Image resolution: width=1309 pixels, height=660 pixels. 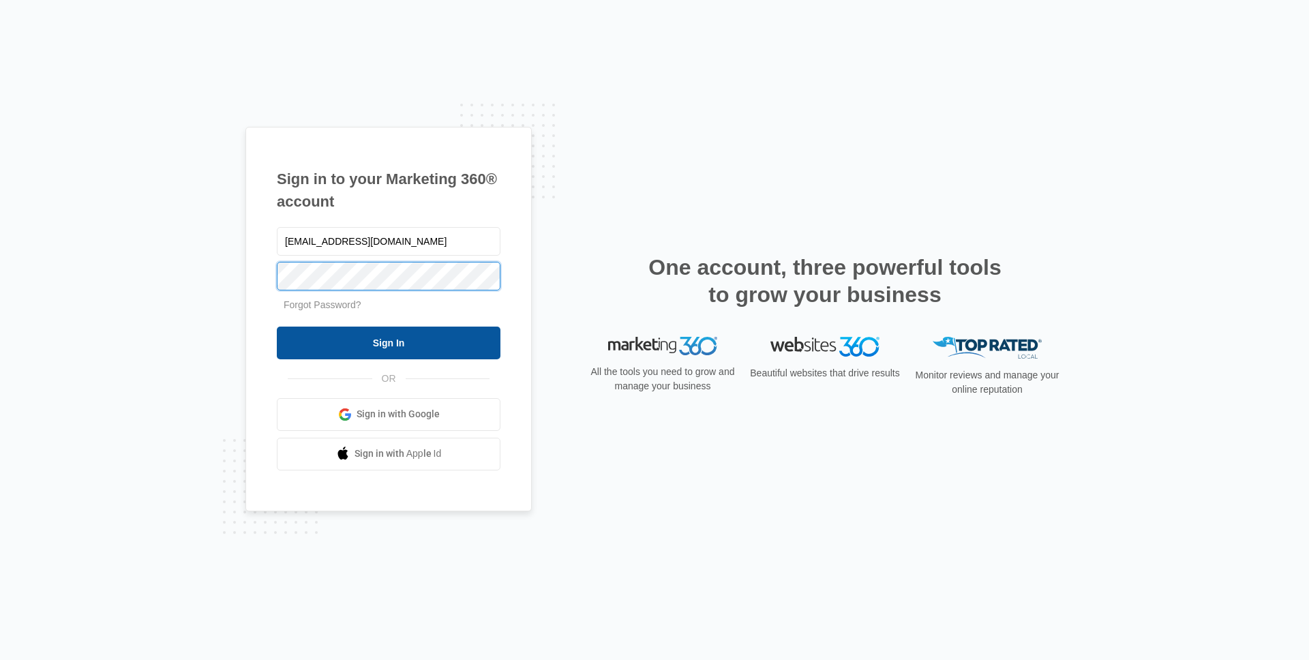 I want to click on p: All the tools you need to grow and manage your business, so click(x=663, y=379).